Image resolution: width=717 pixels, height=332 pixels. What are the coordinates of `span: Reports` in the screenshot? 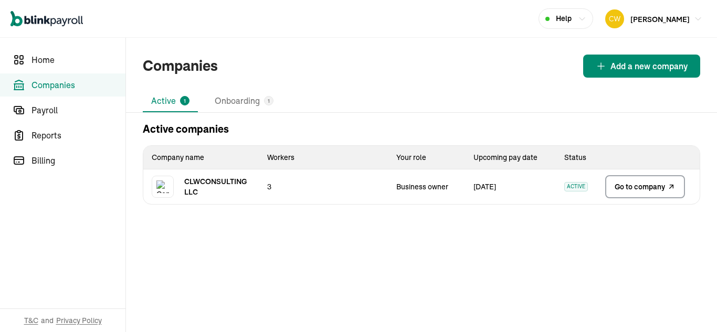 It's located at (78, 135).